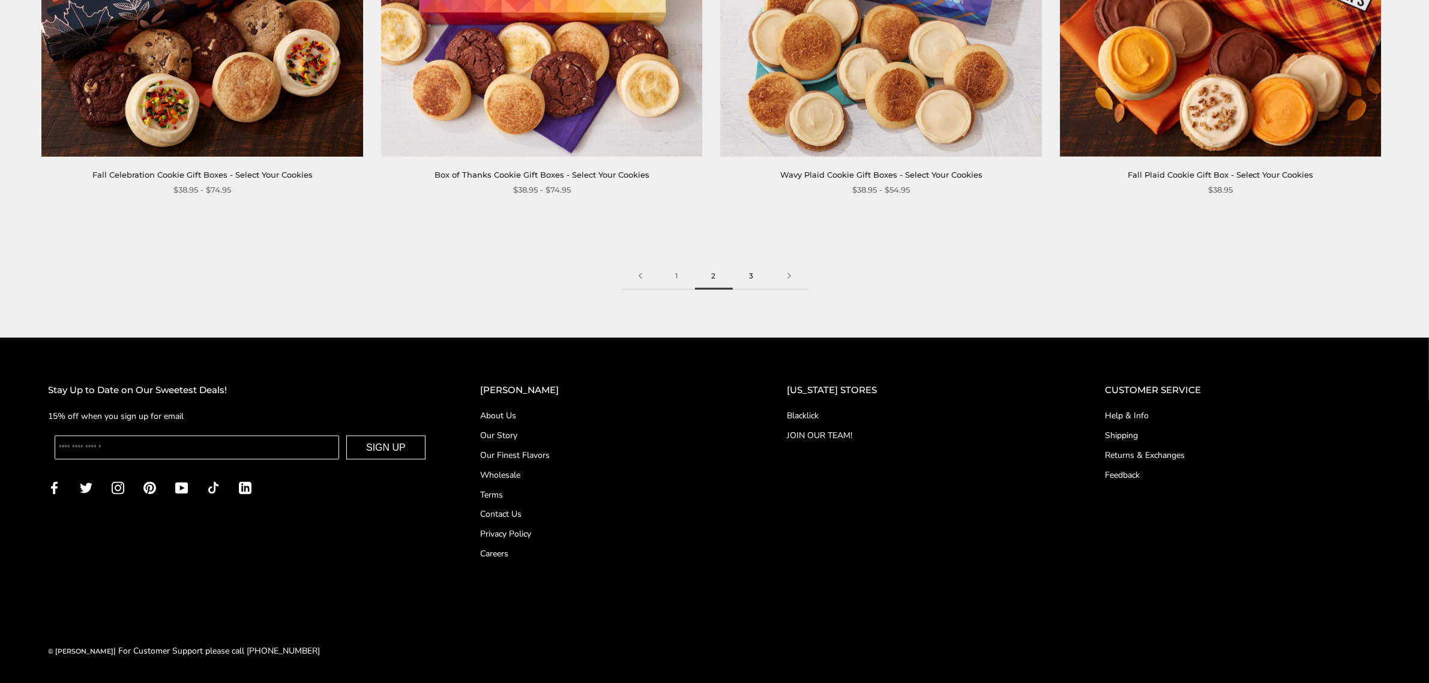 The width and height of the screenshot is (1429, 683). I want to click on a: Returns & Exchanges, so click(1243, 455).